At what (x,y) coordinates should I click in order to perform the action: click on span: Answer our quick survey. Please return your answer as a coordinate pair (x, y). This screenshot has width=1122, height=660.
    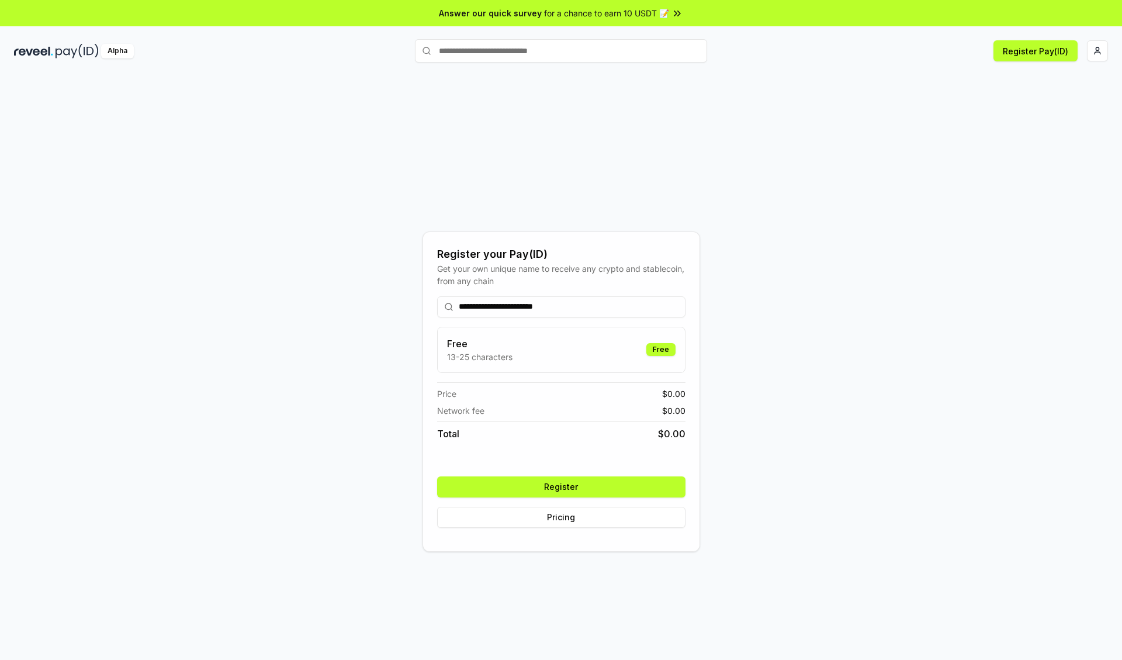
    Looking at the image, I should click on (490, 13).